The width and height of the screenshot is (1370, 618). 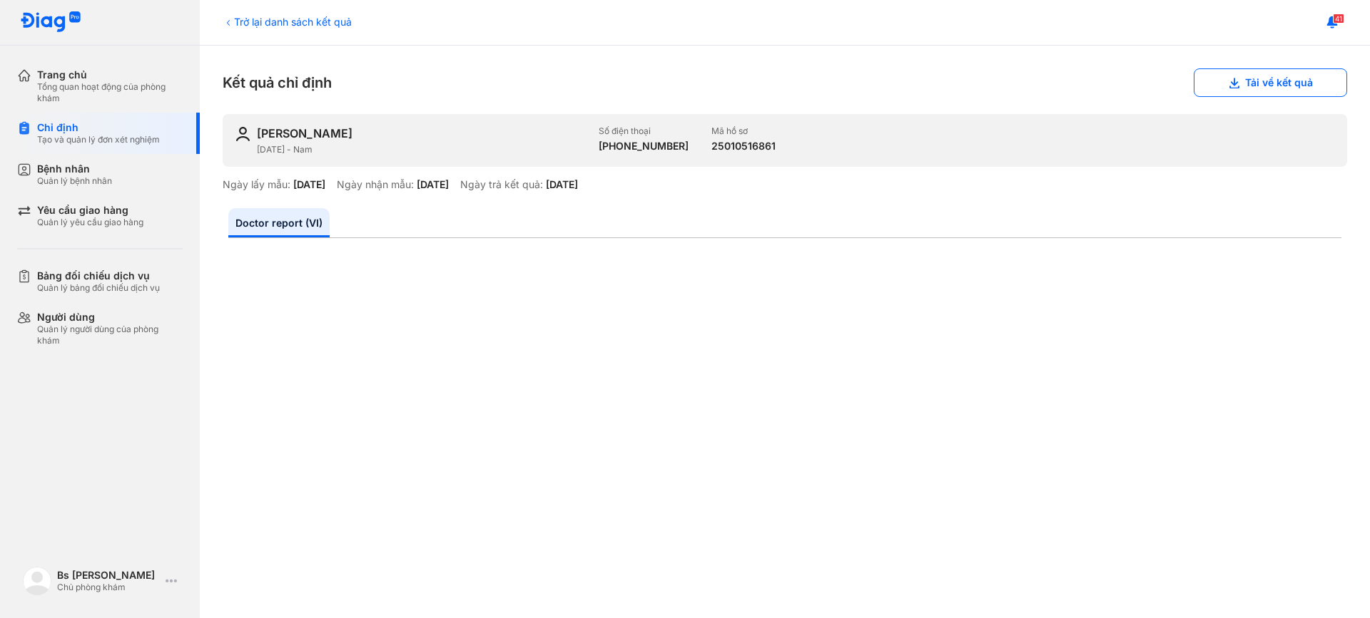 What do you see at coordinates (90, 223) in the screenshot?
I see `div: Quản lý yêu cầu giao hàng` at bounding box center [90, 223].